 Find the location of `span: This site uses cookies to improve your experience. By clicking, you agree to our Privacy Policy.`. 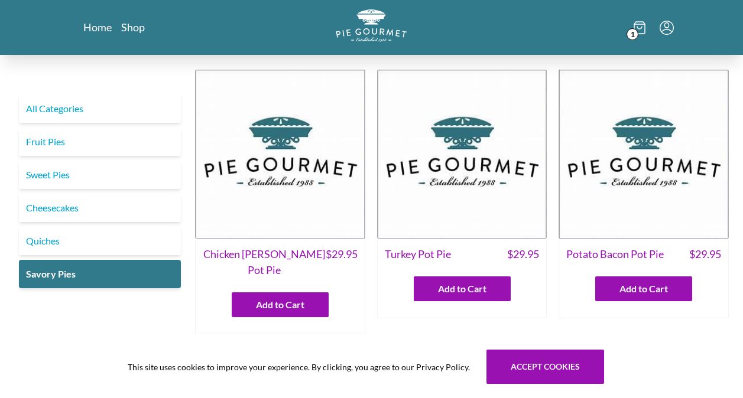

span: This site uses cookies to improve your experience. By clicking, you agree to our Privacy Policy. is located at coordinates (298, 367).